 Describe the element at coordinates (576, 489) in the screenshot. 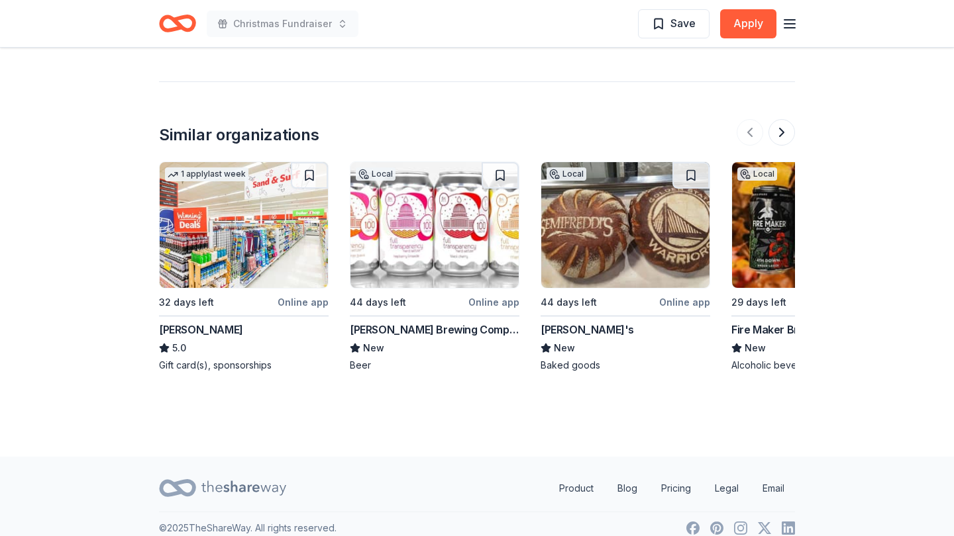

I see `a: Product` at that location.